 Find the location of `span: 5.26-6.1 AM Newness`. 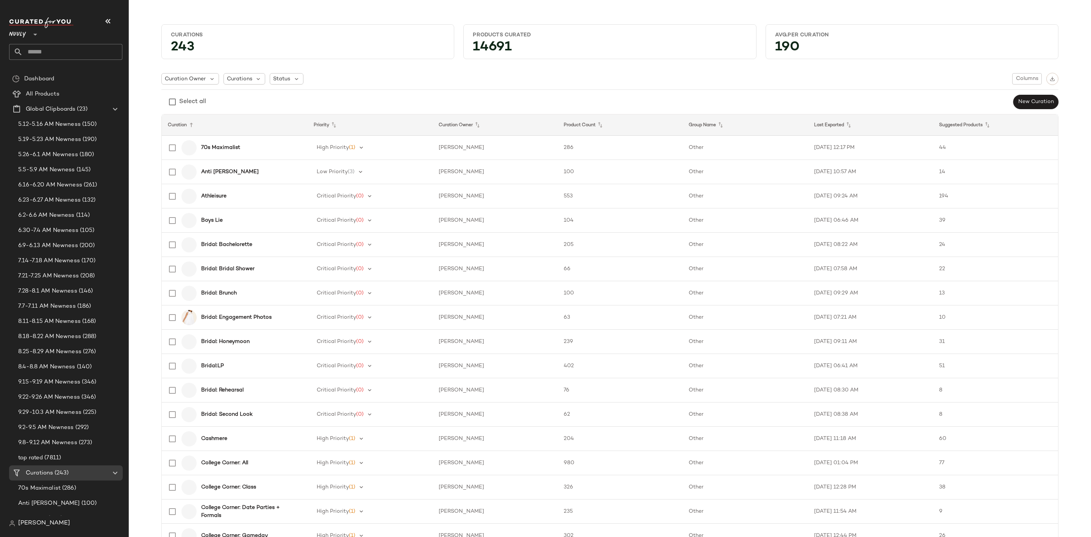

span: 5.26-6.1 AM Newness is located at coordinates (48, 155).